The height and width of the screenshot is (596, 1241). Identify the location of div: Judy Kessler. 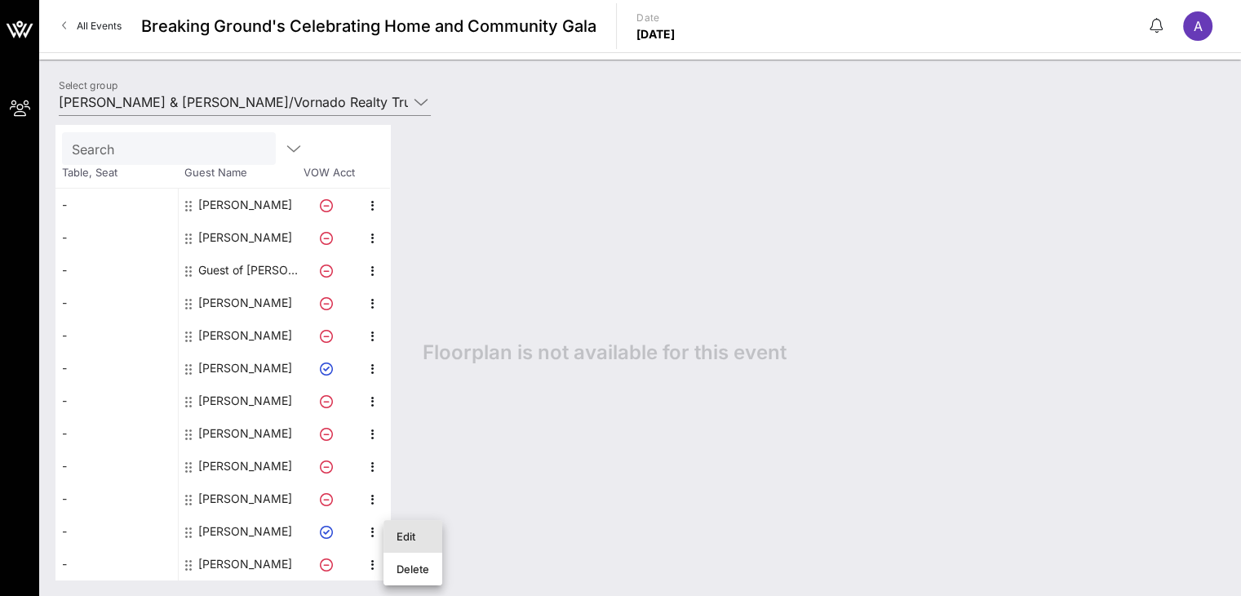
(245, 401).